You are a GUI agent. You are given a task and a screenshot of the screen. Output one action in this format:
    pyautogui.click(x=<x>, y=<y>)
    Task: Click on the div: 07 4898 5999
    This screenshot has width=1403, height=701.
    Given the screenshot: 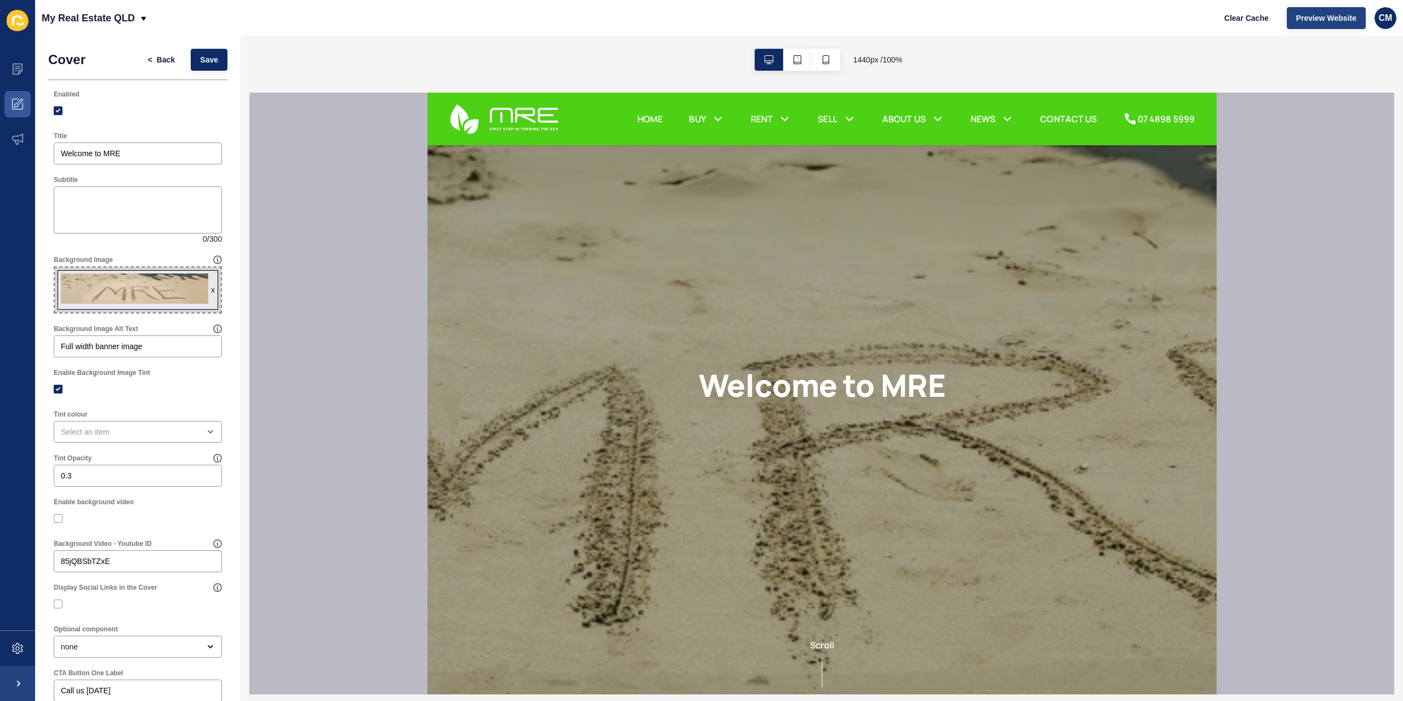 What is the action you would take?
    pyautogui.click(x=739, y=26)
    